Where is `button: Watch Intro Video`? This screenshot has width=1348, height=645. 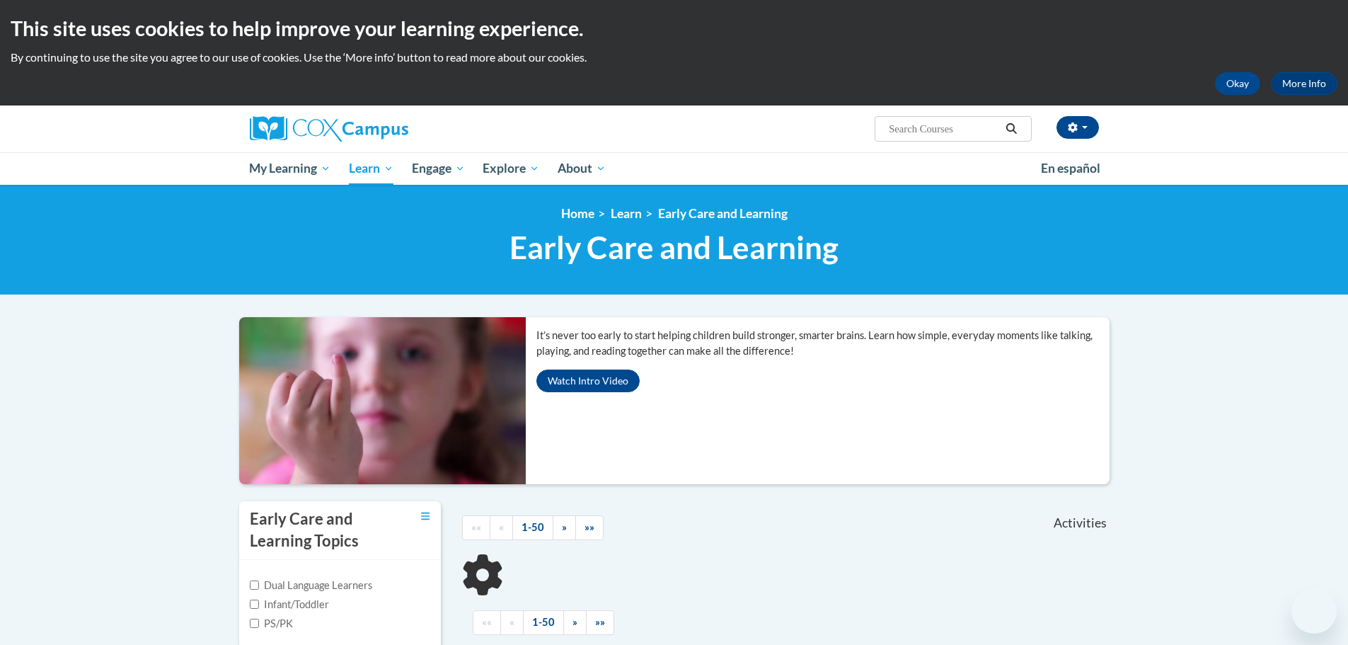
button: Watch Intro Video is located at coordinates (588, 381).